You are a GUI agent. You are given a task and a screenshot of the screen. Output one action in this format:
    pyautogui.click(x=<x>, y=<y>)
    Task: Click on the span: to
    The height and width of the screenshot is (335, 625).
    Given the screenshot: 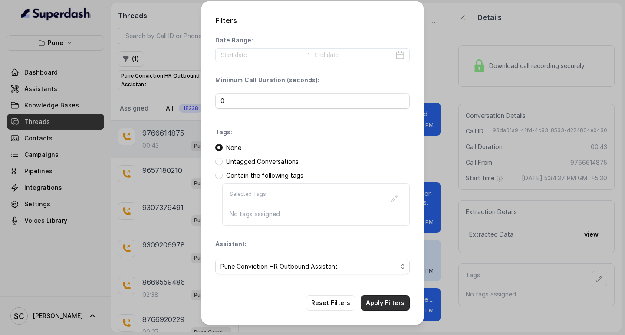 What is the action you would take?
    pyautogui.click(x=307, y=54)
    